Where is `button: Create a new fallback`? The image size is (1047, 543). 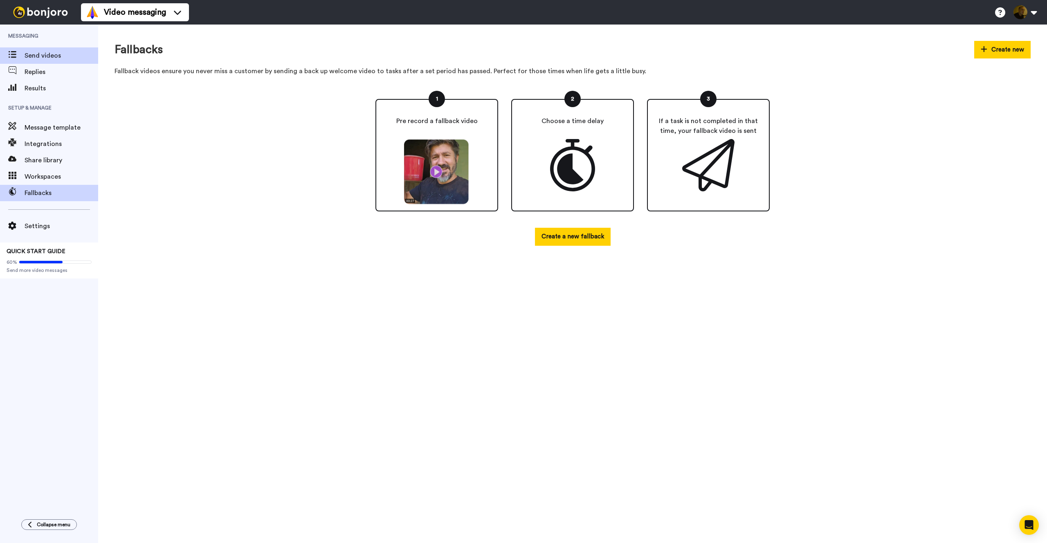
button: Create a new fallback is located at coordinates (573, 236).